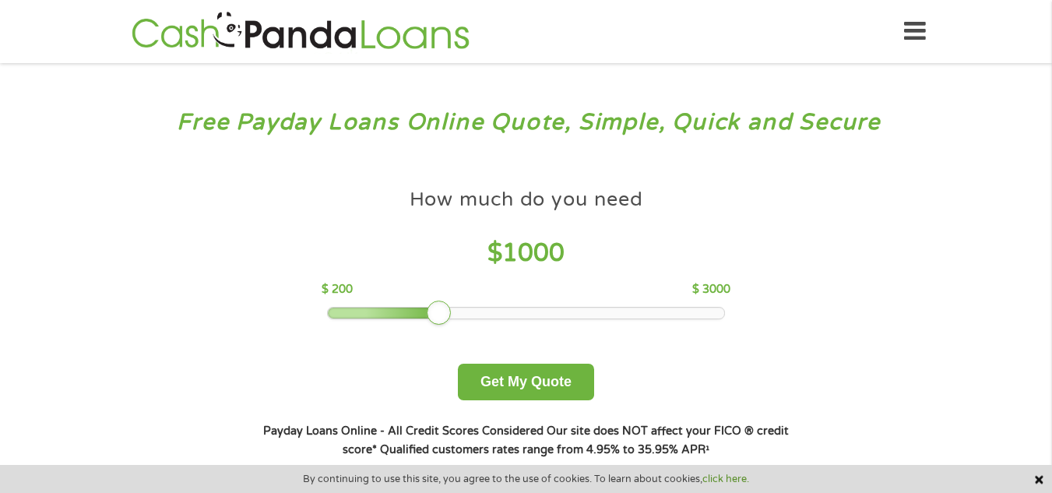 This screenshot has width=1052, height=493. I want to click on span: 1000, so click(533, 253).